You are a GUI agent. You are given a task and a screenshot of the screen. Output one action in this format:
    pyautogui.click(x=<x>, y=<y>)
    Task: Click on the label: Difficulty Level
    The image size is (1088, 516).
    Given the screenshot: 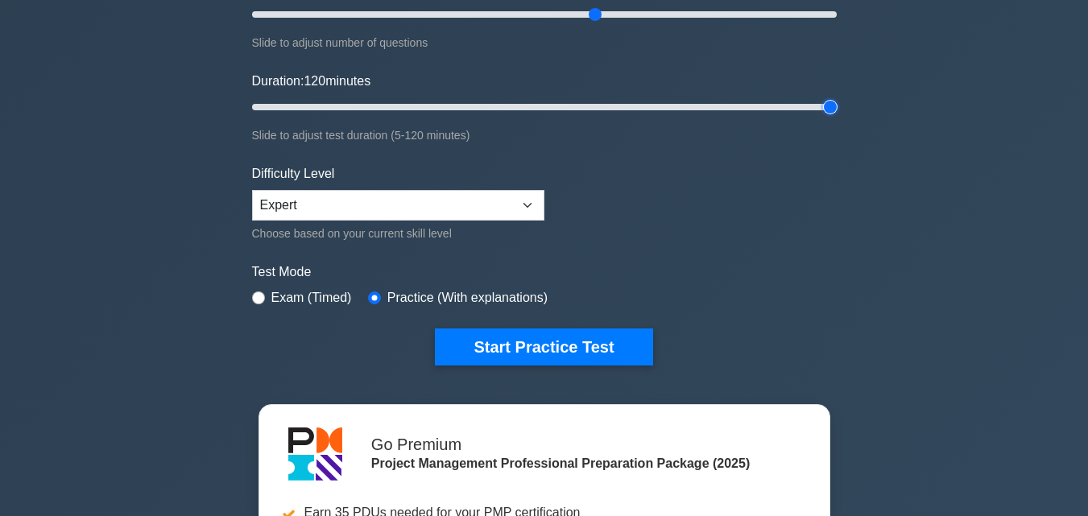 What is the action you would take?
    pyautogui.click(x=293, y=174)
    